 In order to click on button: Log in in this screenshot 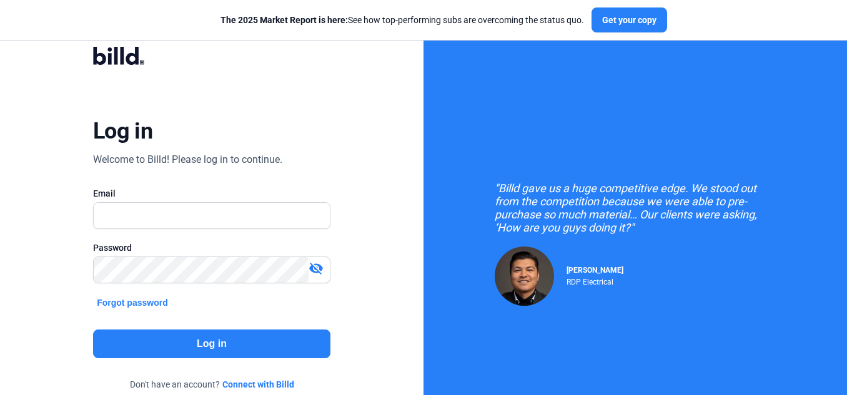, I will do `click(212, 344)`.